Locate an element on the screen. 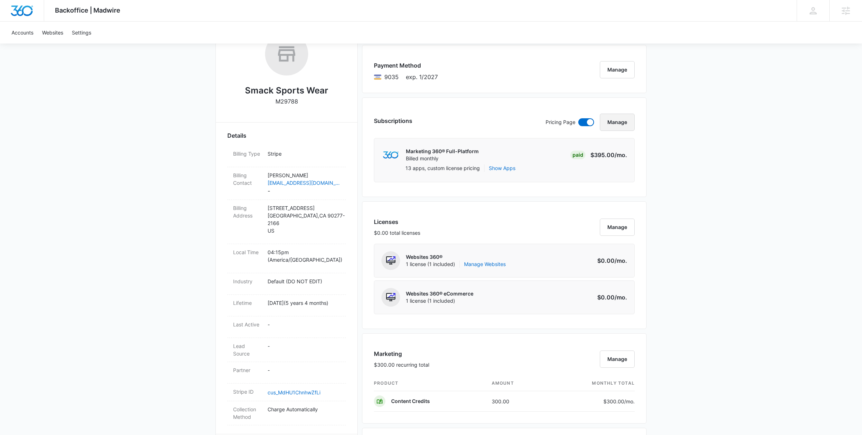 This screenshot has width=862, height=435. p: M29788 is located at coordinates (287, 101).